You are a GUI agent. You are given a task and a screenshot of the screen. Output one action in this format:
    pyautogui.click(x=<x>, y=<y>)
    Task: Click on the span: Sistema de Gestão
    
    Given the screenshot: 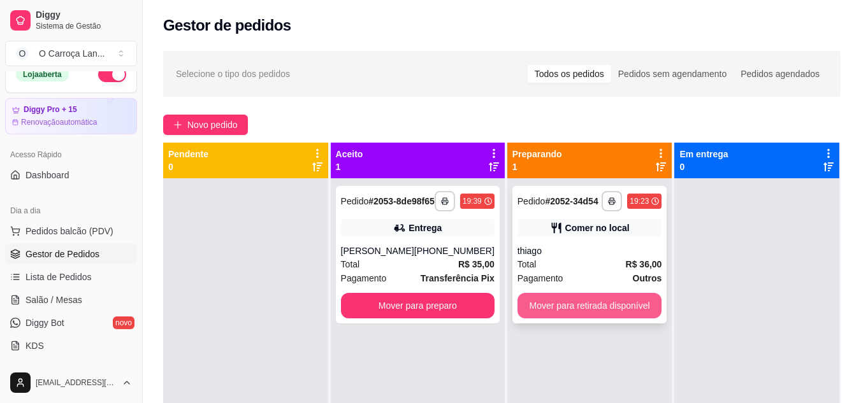 What is the action you would take?
    pyautogui.click(x=83, y=26)
    